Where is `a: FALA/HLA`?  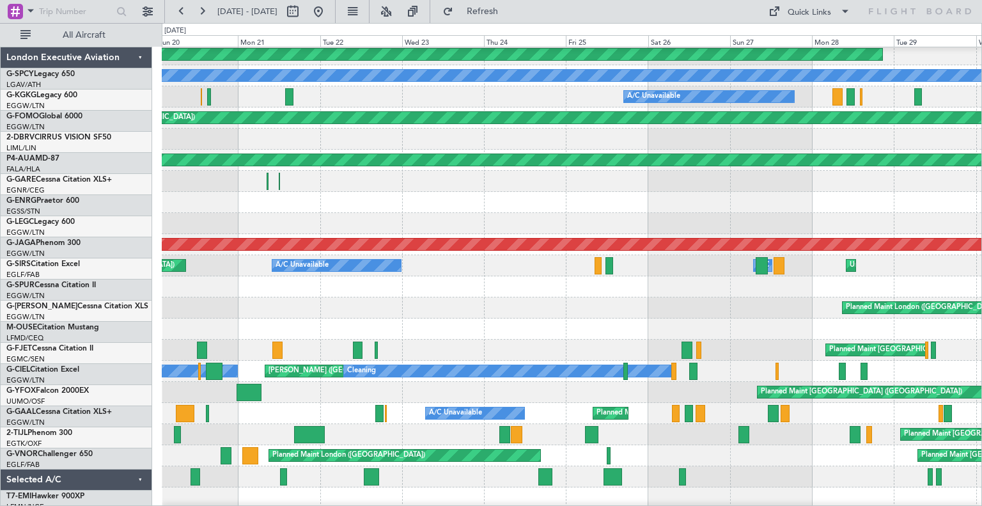 a: FALA/HLA is located at coordinates (23, 169).